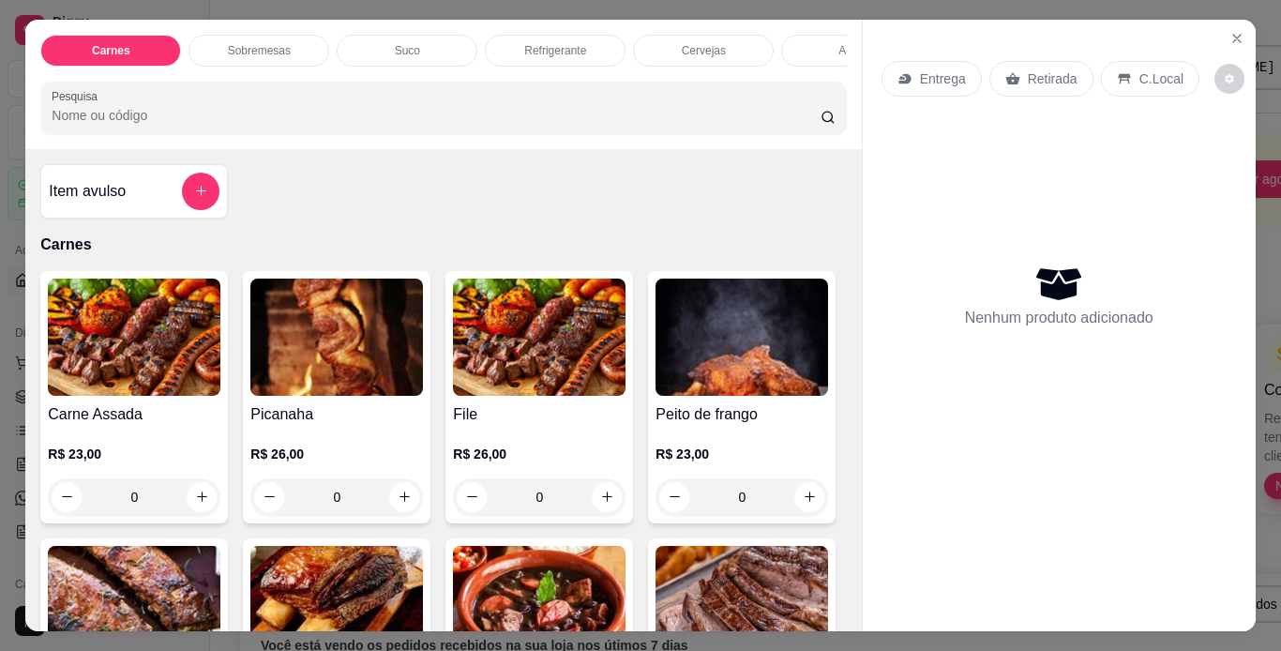 This screenshot has height=651, width=1281. I want to click on p: Cervejas, so click(703, 51).